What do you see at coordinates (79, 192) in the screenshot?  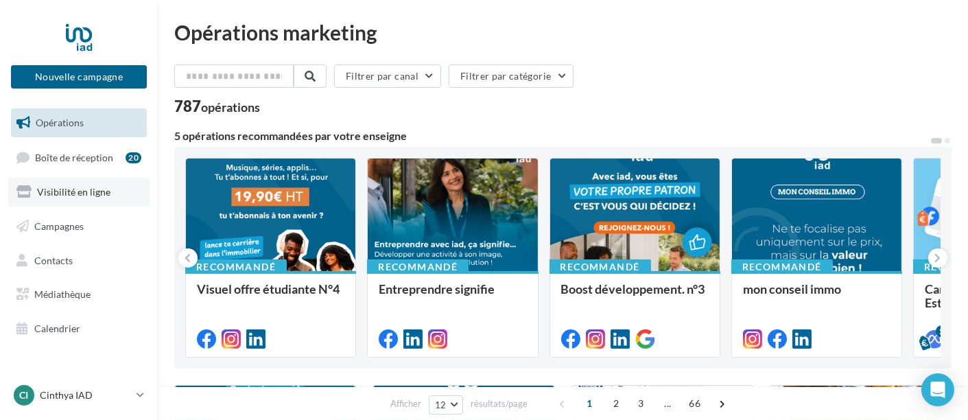 I see `a: Visibilité en ligne` at bounding box center [79, 192].